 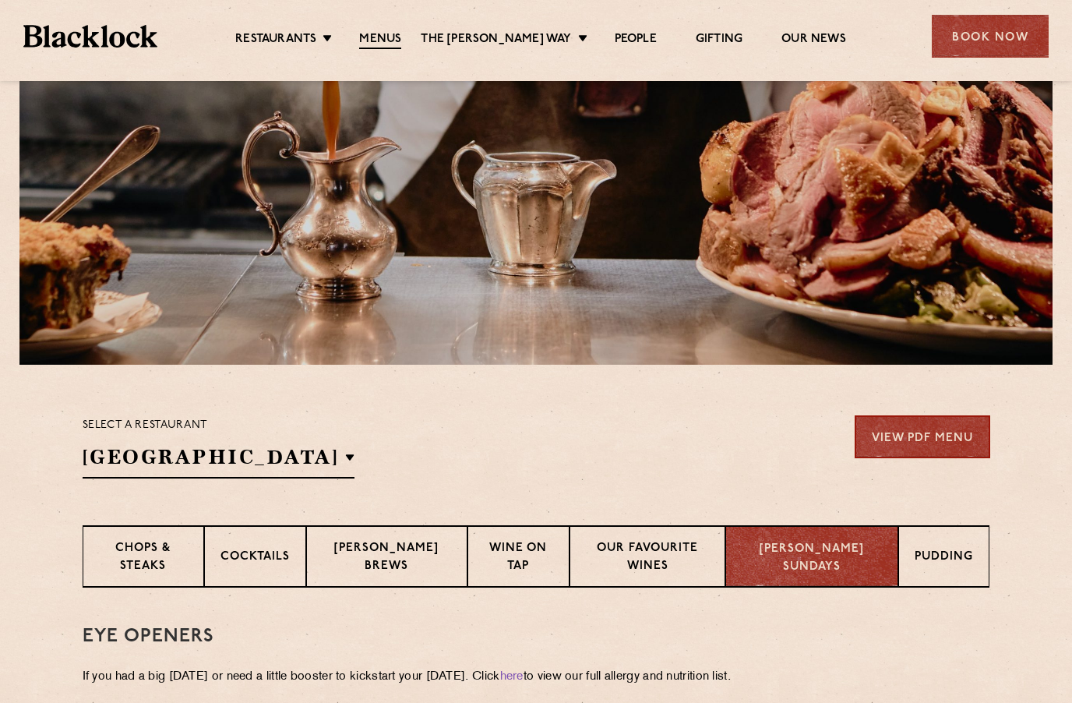 What do you see at coordinates (143, 558) in the screenshot?
I see `p: Chops & Steaks` at bounding box center [143, 558].